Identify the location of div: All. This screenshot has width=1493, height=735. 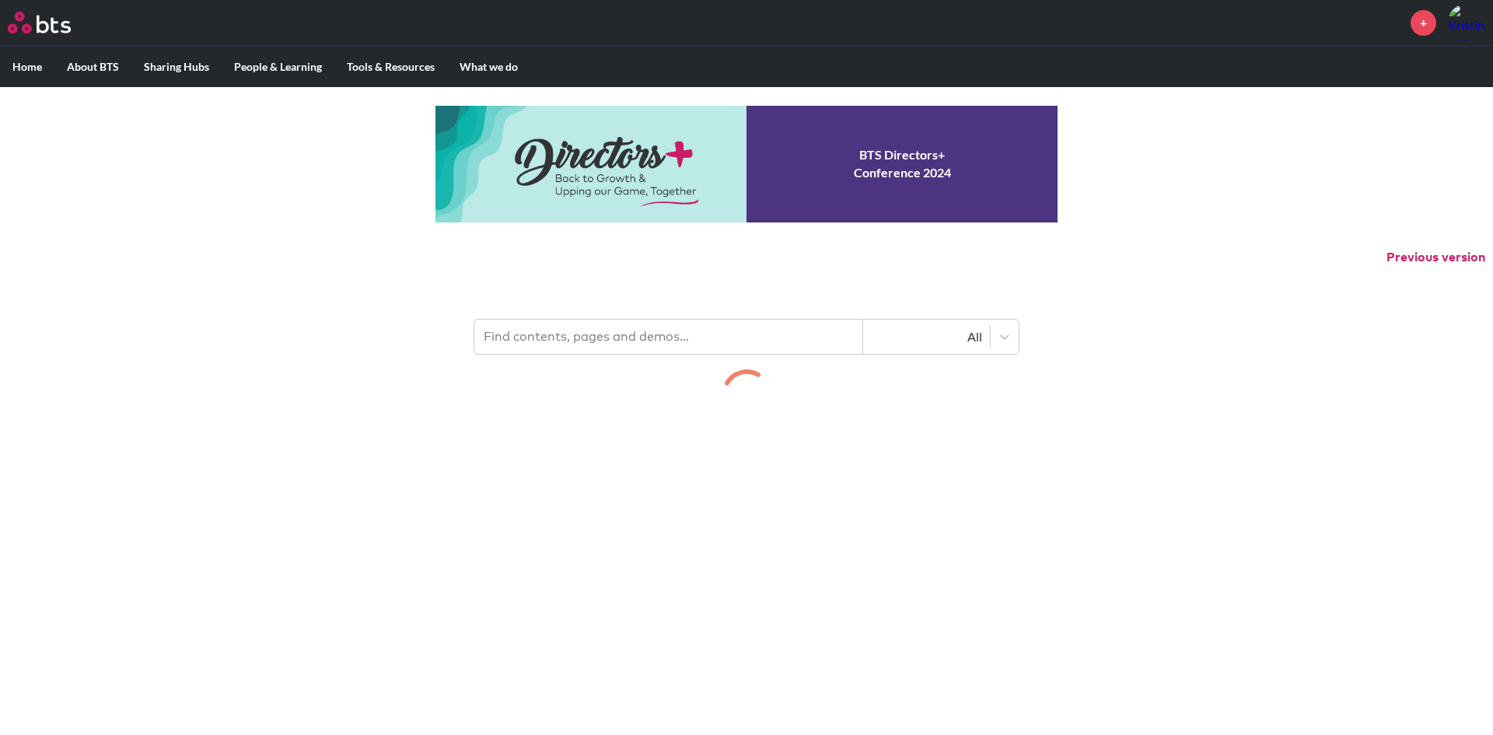
(926, 337).